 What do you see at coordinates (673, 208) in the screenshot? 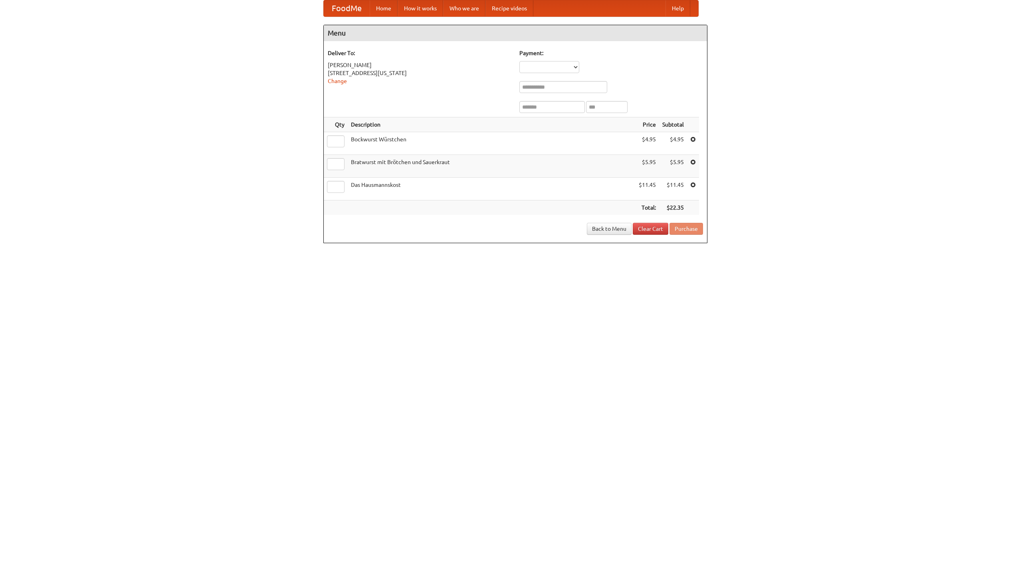
I see `th: $22.35` at bounding box center [673, 208].